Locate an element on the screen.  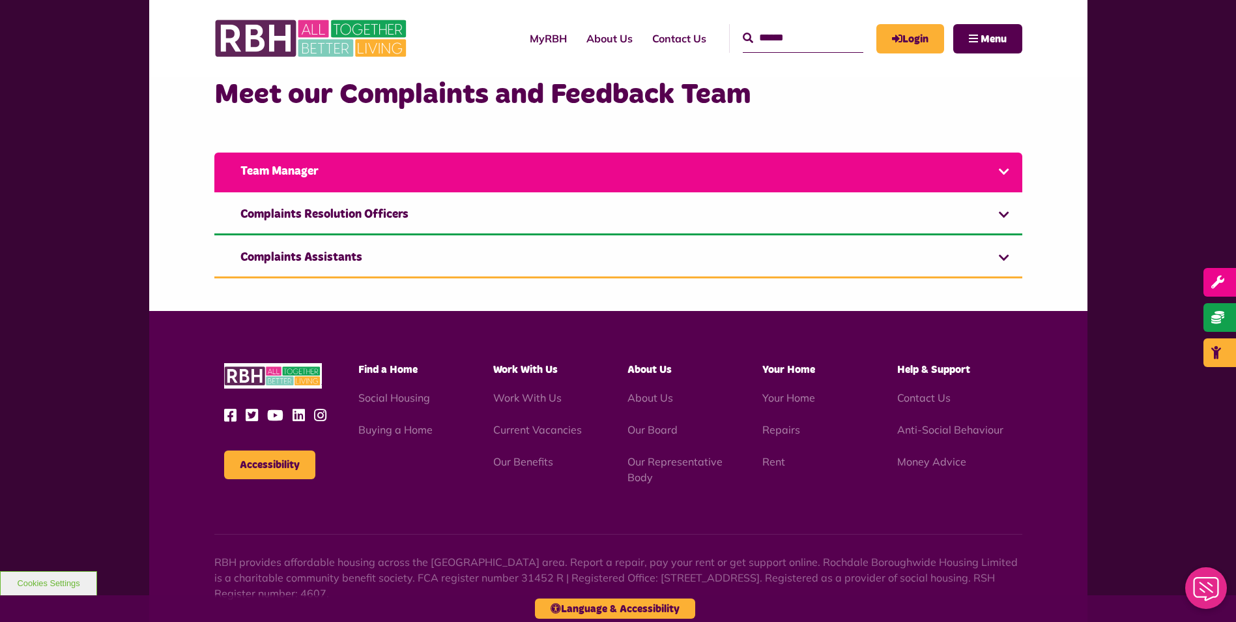
div: Close Web Assistant is located at coordinates (29, 25).